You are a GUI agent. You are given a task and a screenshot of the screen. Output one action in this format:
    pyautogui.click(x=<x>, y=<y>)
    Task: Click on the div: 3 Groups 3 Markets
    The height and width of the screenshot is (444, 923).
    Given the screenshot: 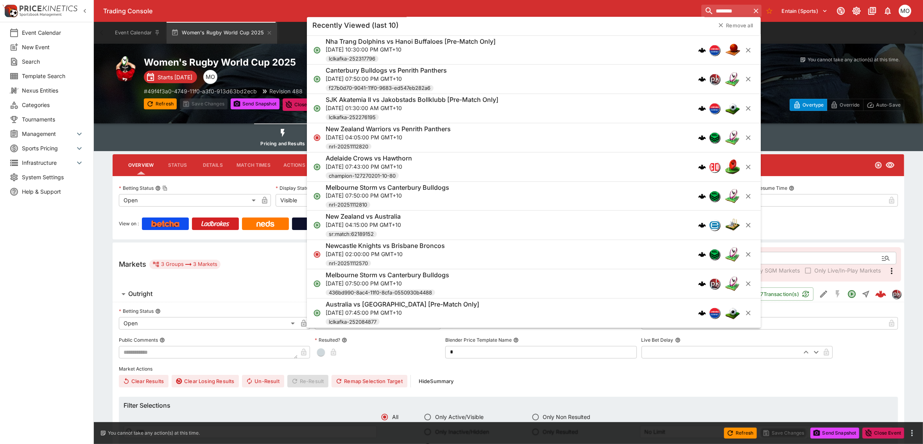 What is the action you would take?
    pyautogui.click(x=185, y=265)
    